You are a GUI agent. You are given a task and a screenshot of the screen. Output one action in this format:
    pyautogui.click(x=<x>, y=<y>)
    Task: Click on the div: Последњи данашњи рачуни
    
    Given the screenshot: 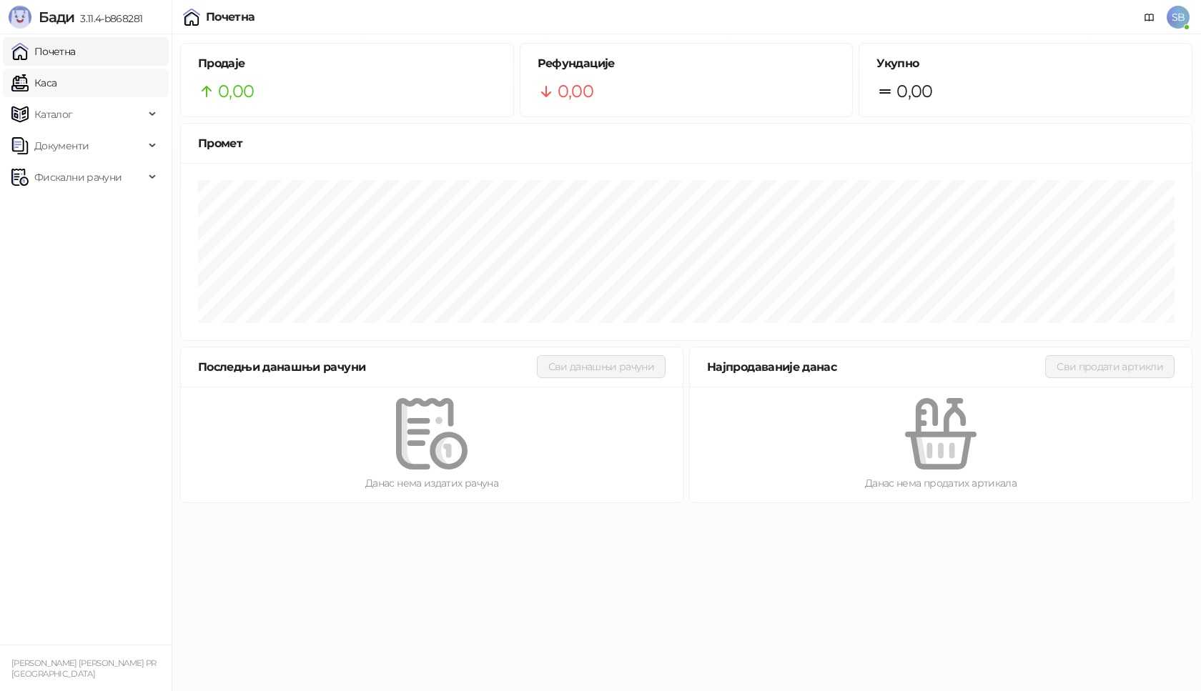 What is the action you would take?
    pyautogui.click(x=367, y=367)
    